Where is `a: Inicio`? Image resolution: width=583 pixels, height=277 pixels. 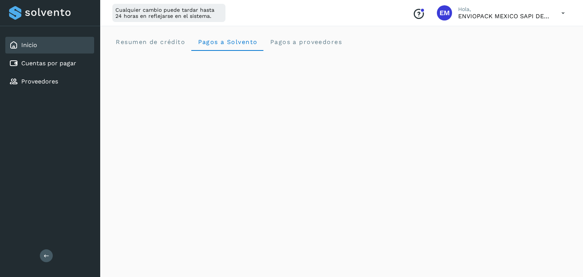 a: Inicio is located at coordinates (29, 45).